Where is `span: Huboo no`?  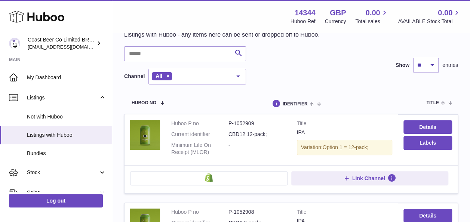
span: Huboo no is located at coordinates (144, 103).